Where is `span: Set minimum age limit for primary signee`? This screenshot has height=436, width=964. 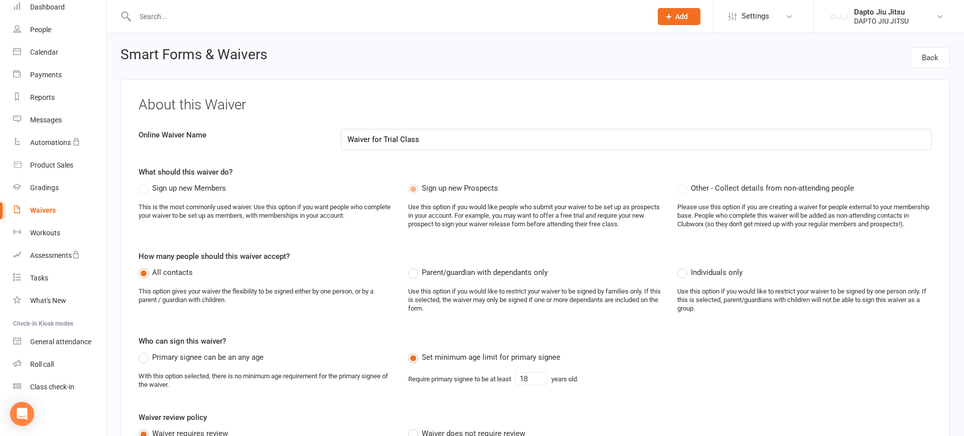 span: Set minimum age limit for primary signee is located at coordinates (491, 357).